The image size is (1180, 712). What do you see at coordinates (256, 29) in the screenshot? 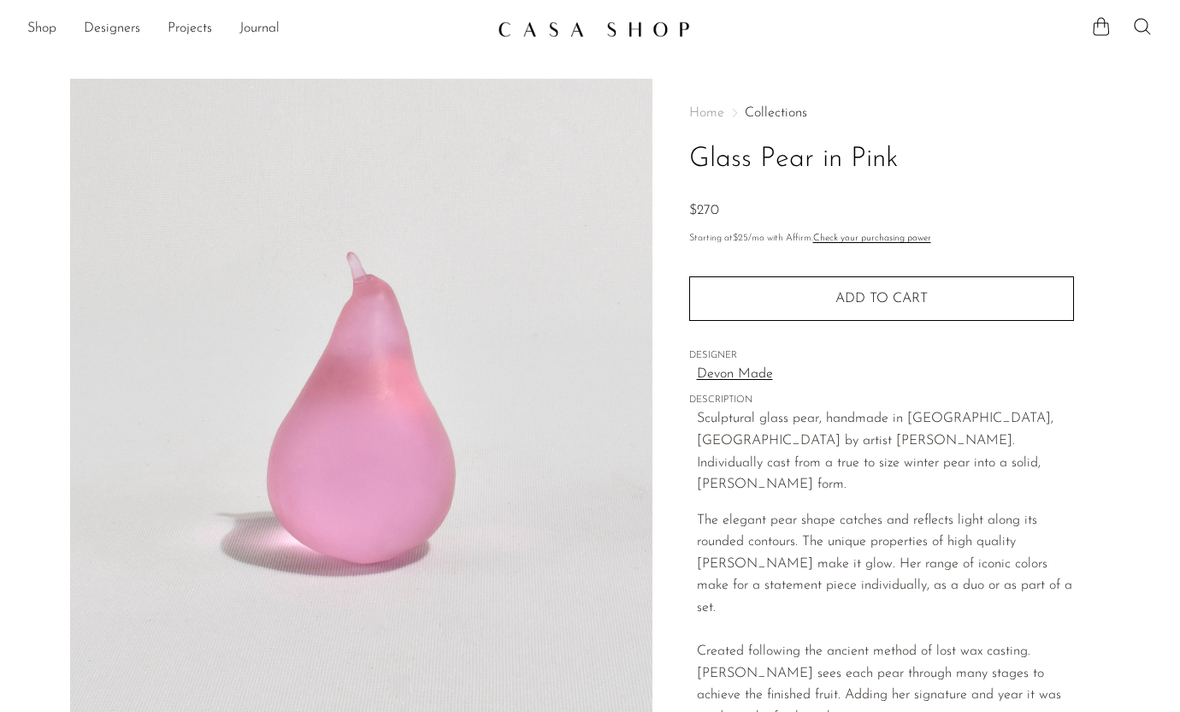
I see `nav: Desktop navigation` at bounding box center [256, 29].